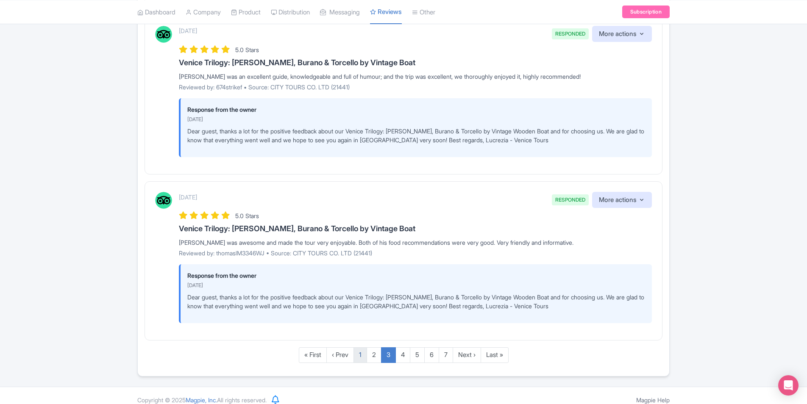 This screenshot has height=404, width=807. What do you see at coordinates (156, 12) in the screenshot?
I see `a: Dashboard` at bounding box center [156, 12].